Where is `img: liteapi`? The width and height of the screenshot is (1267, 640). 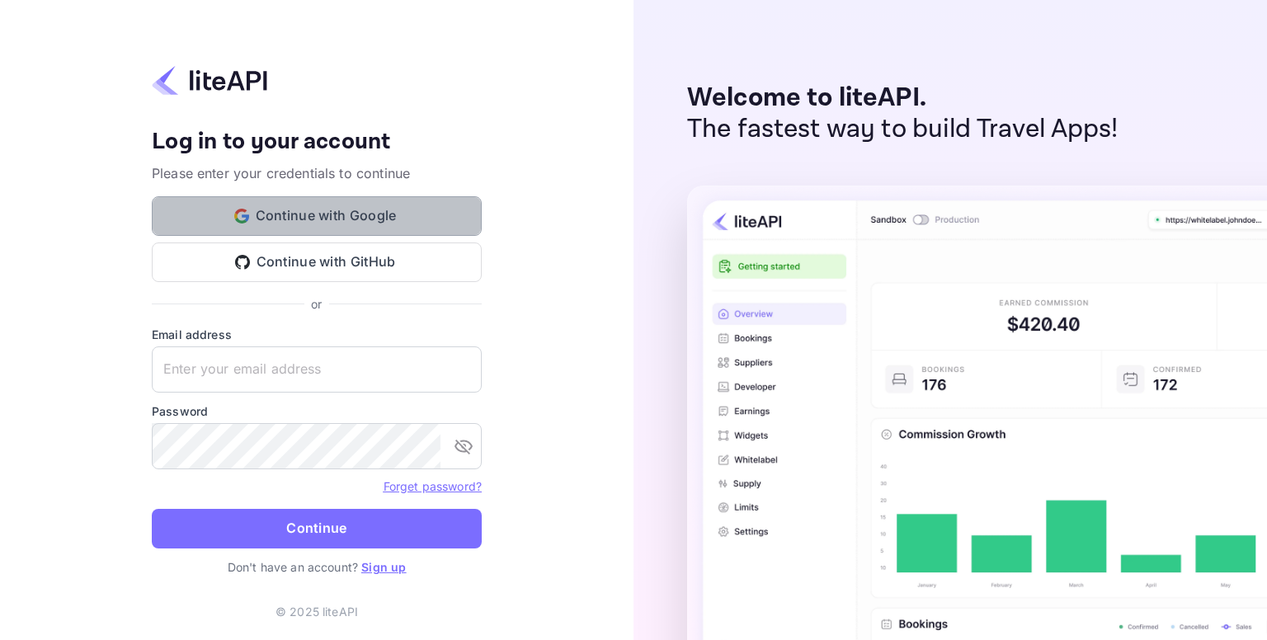
img: liteapi is located at coordinates (210, 80).